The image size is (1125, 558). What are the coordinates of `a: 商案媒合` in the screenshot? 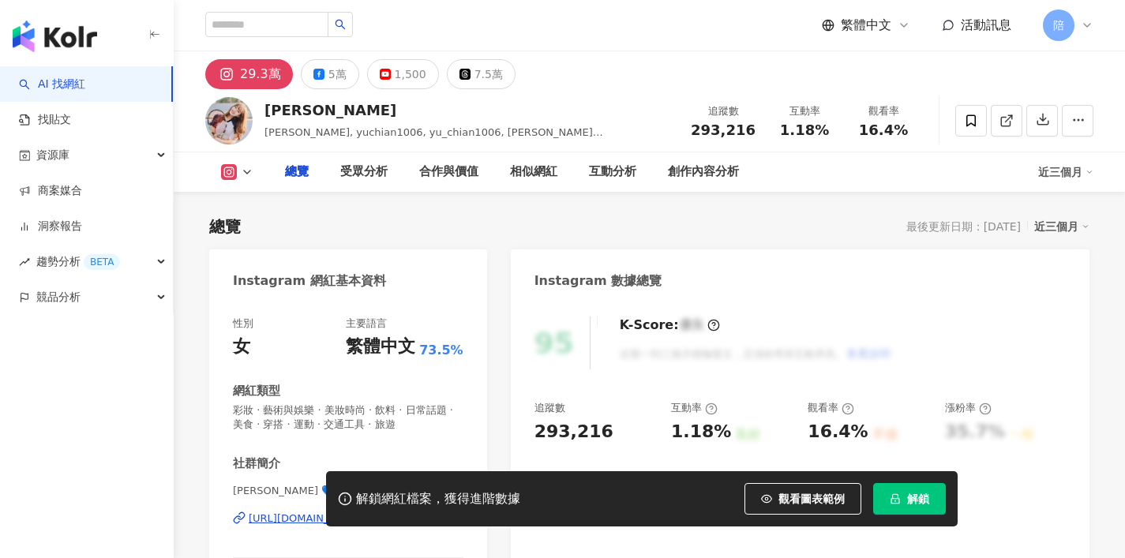 It's located at (51, 191).